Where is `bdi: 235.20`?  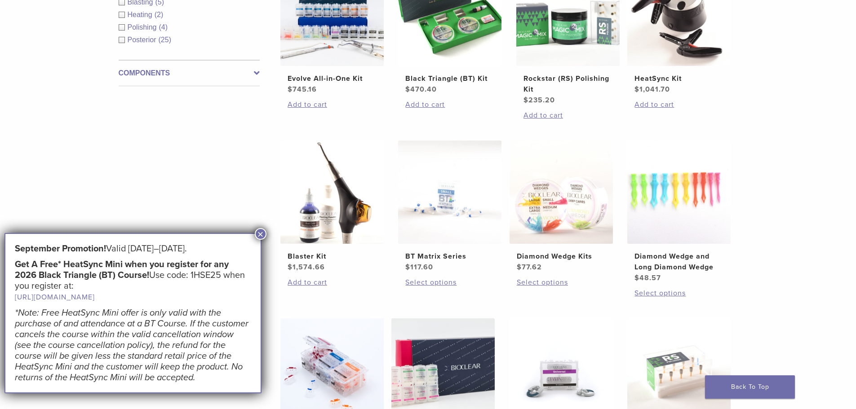 bdi: 235.20 is located at coordinates (539, 100).